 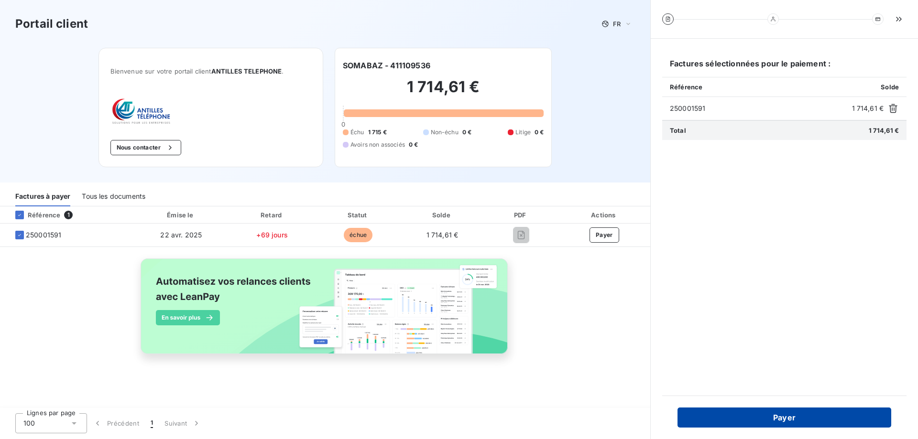 I want to click on span: Référence, so click(x=686, y=87).